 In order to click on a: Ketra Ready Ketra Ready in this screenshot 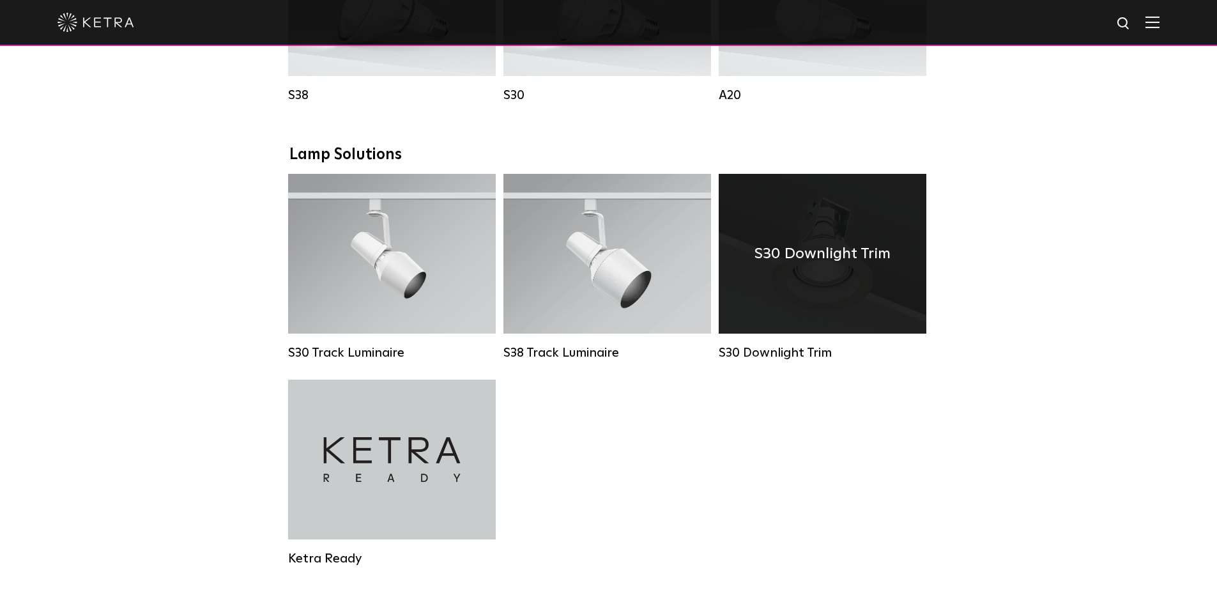, I will do `click(392, 473)`.